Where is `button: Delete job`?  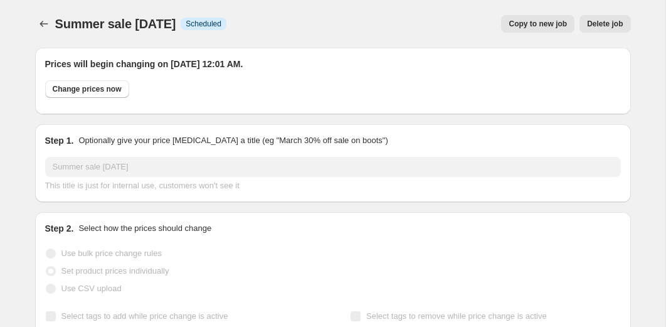 button: Delete job is located at coordinates (604, 24).